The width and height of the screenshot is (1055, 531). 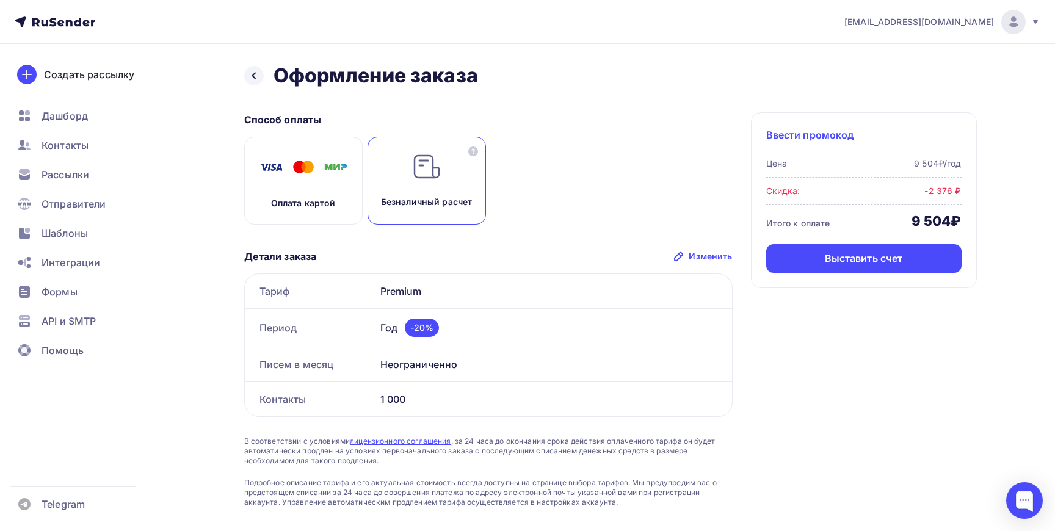 What do you see at coordinates (489, 451) in the screenshot?
I see `span: В соответствии с условиями , за 24 часа до окончания срока действия оплаченного тарифа он будет а...` at bounding box center [489, 451].